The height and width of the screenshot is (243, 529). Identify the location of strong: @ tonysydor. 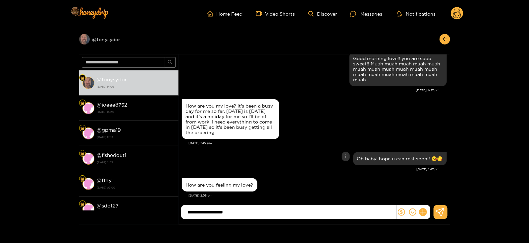
(112, 79).